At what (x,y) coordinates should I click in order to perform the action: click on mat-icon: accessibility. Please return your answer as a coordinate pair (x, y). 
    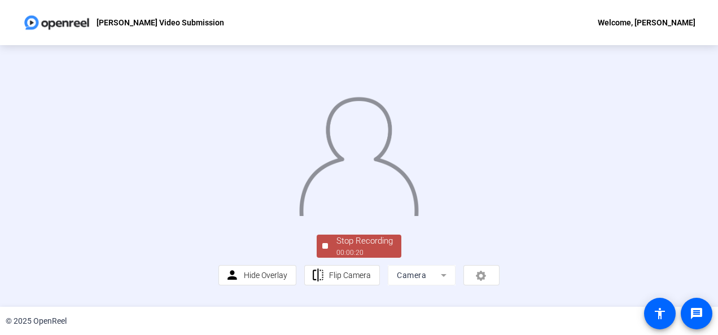
    Looking at the image, I should click on (660, 314).